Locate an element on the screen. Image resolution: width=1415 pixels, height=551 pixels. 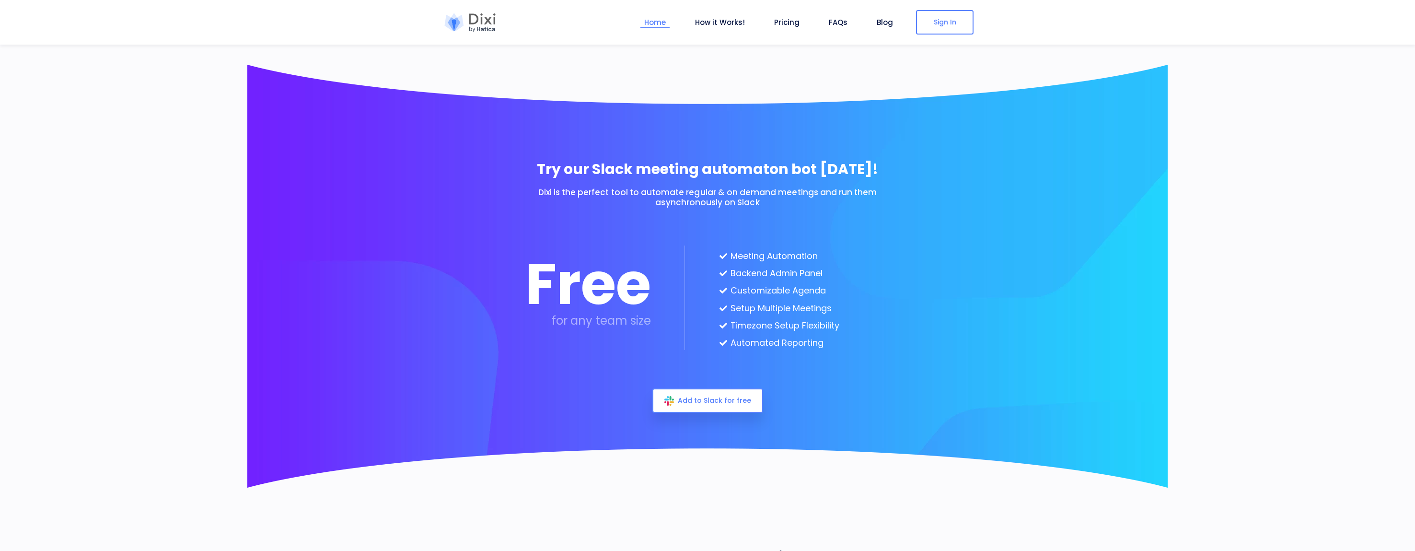
li: Setup Multiple Meetings is located at coordinates (779, 308).